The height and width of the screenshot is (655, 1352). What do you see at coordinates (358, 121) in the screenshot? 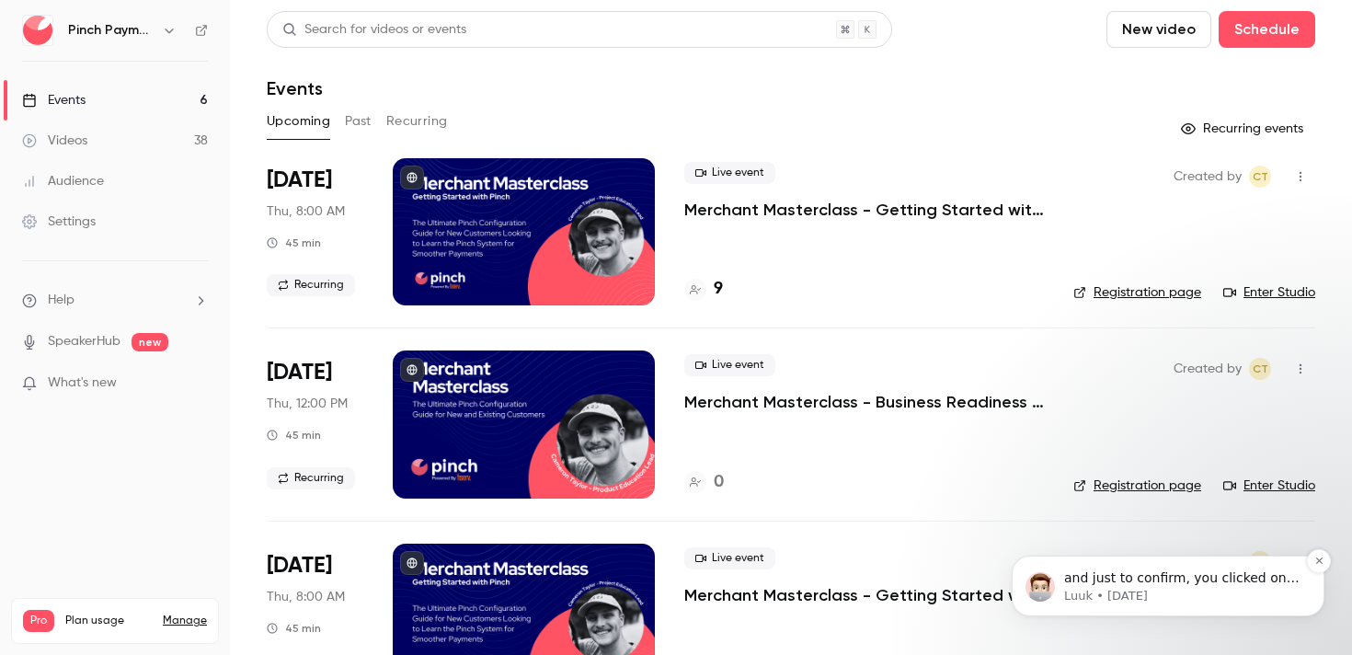
I see `button: Past` at bounding box center [358, 121].